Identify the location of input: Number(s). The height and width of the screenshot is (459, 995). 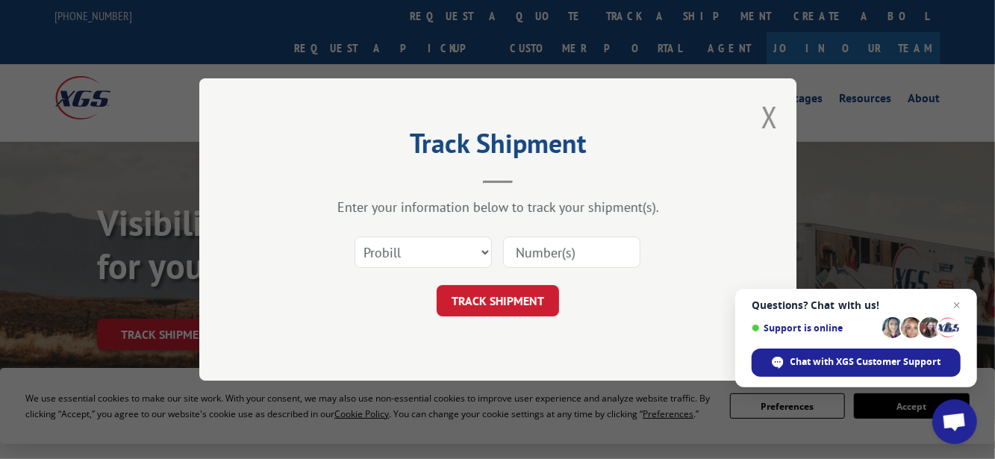
(572, 252).